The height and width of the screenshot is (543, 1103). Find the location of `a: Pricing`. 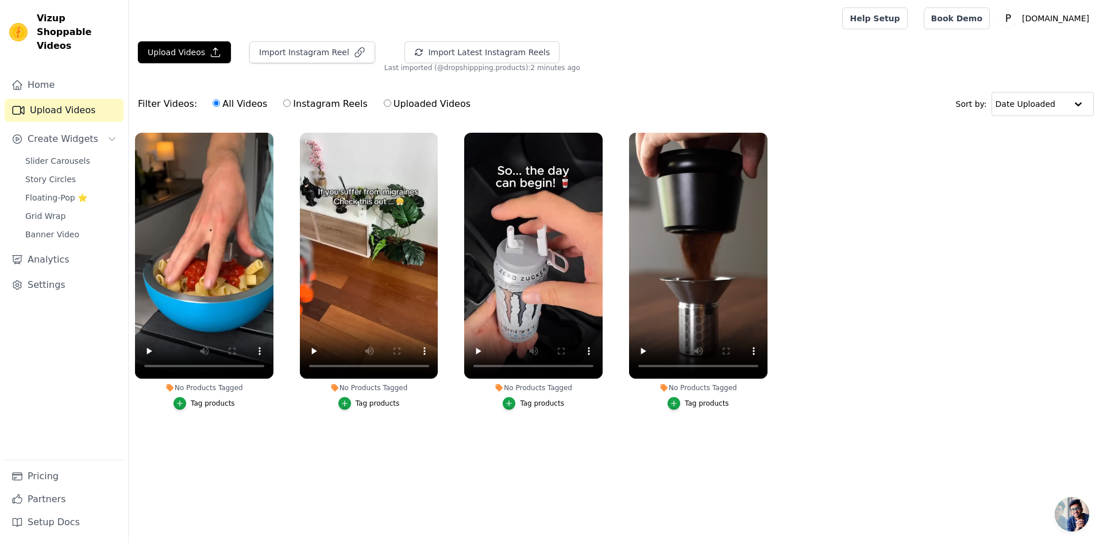

a: Pricing is located at coordinates (64, 476).